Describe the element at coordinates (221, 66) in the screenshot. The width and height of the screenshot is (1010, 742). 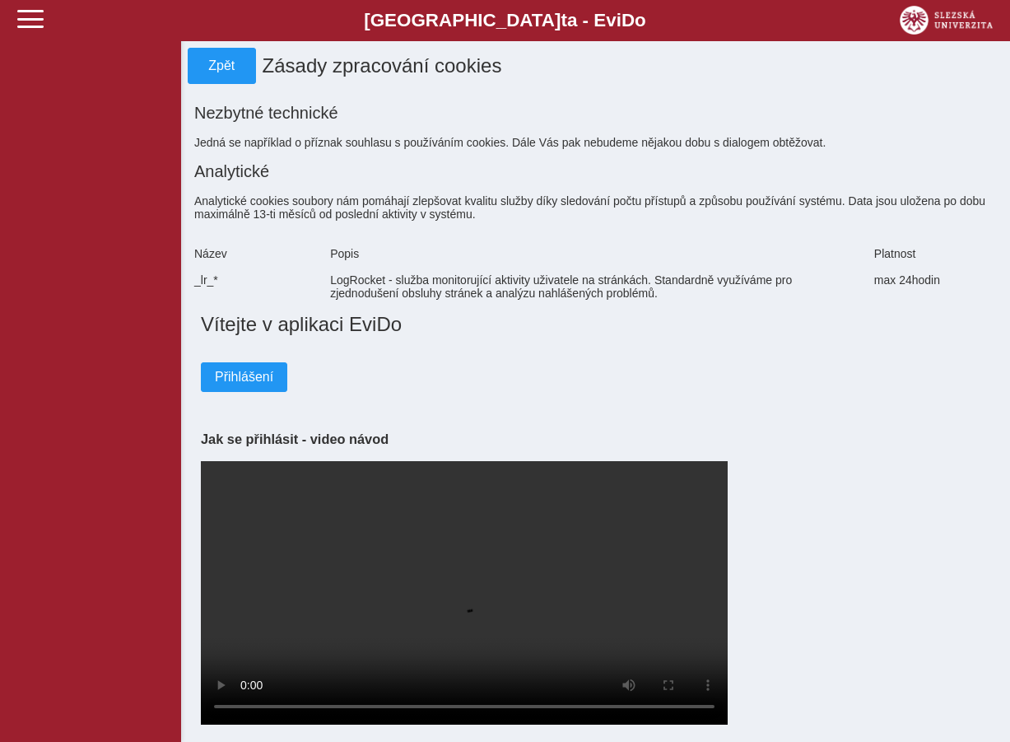
I see `span: Zpět` at that location.